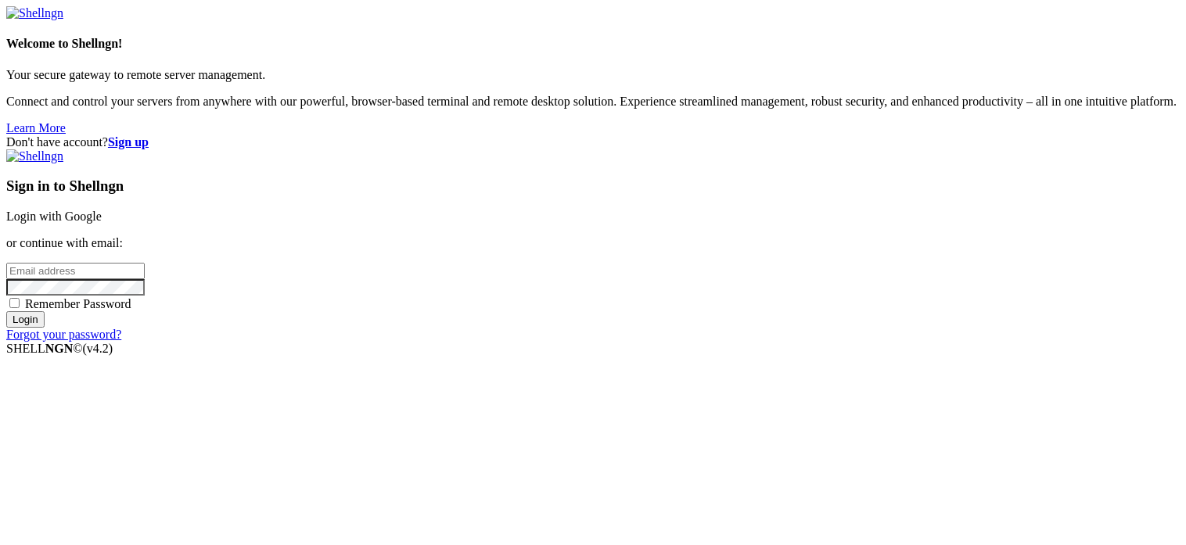 The width and height of the screenshot is (1186, 545). What do you see at coordinates (593, 102) in the screenshot?
I see `p: Connect and control your servers from anywhere with our powerful, browser-based terminal and remo...` at bounding box center [593, 102].